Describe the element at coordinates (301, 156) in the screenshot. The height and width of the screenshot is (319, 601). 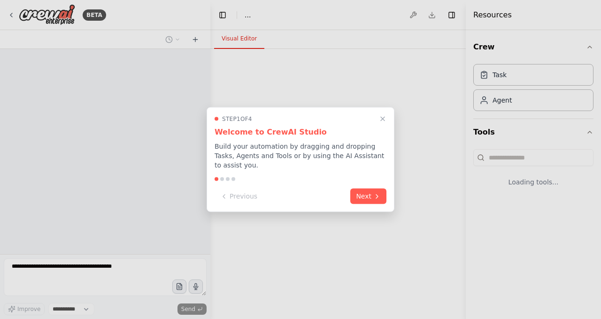
I see `p: Build your automation by dragging and dropping Tasks, Agents and Tools or by using the AI Assista...` at that location.